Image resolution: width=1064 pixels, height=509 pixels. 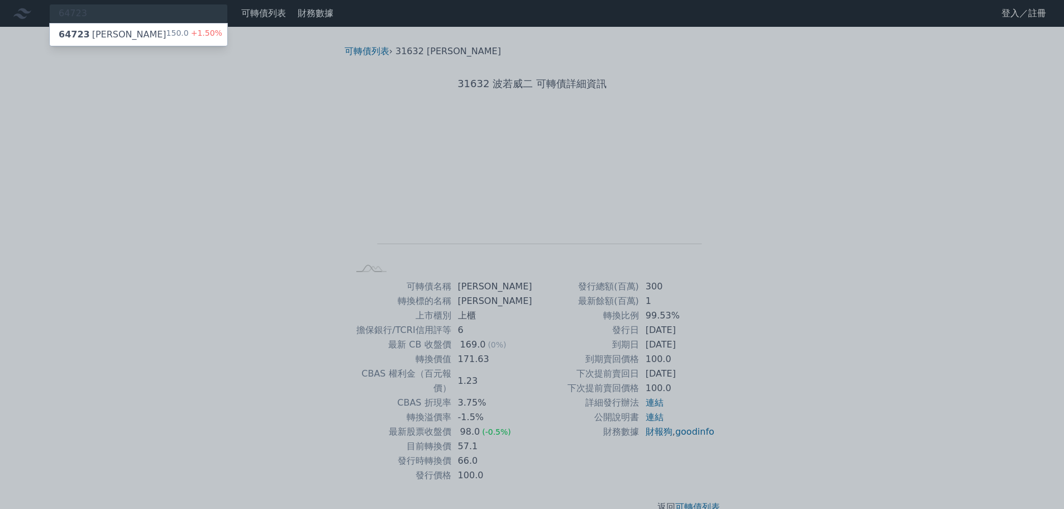 What do you see at coordinates (194, 35) in the screenshot?
I see `div: 150.0` at bounding box center [194, 35].